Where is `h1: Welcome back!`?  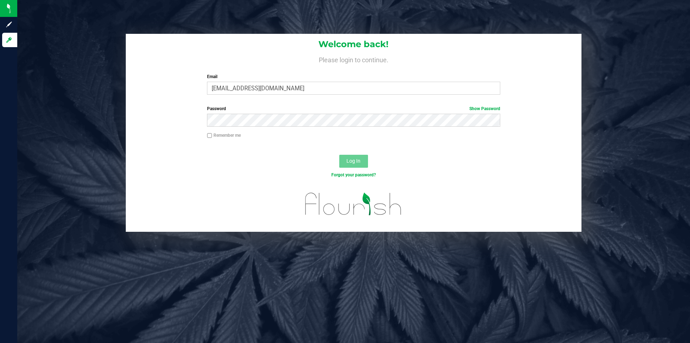 h1: Welcome back! is located at coordinates (354, 44).